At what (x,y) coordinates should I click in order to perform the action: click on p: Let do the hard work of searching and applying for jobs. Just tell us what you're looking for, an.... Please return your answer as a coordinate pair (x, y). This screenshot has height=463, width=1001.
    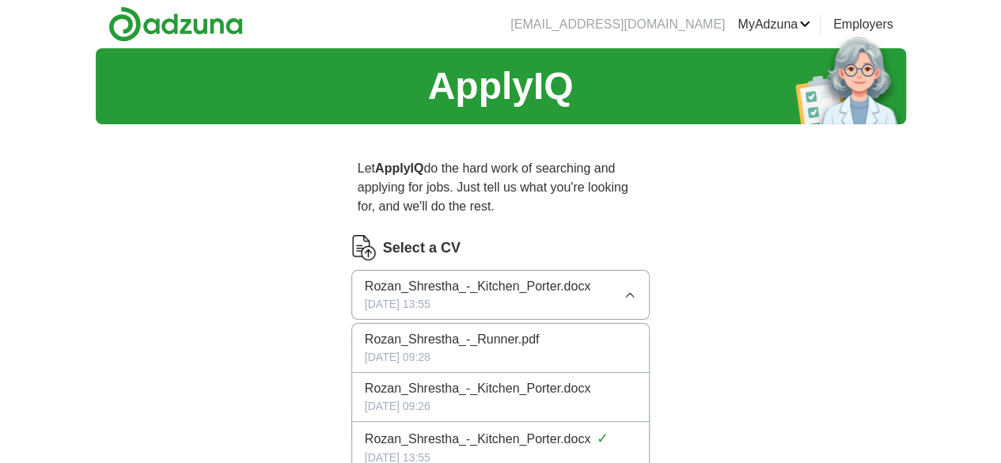
    Looking at the image, I should click on (501, 188).